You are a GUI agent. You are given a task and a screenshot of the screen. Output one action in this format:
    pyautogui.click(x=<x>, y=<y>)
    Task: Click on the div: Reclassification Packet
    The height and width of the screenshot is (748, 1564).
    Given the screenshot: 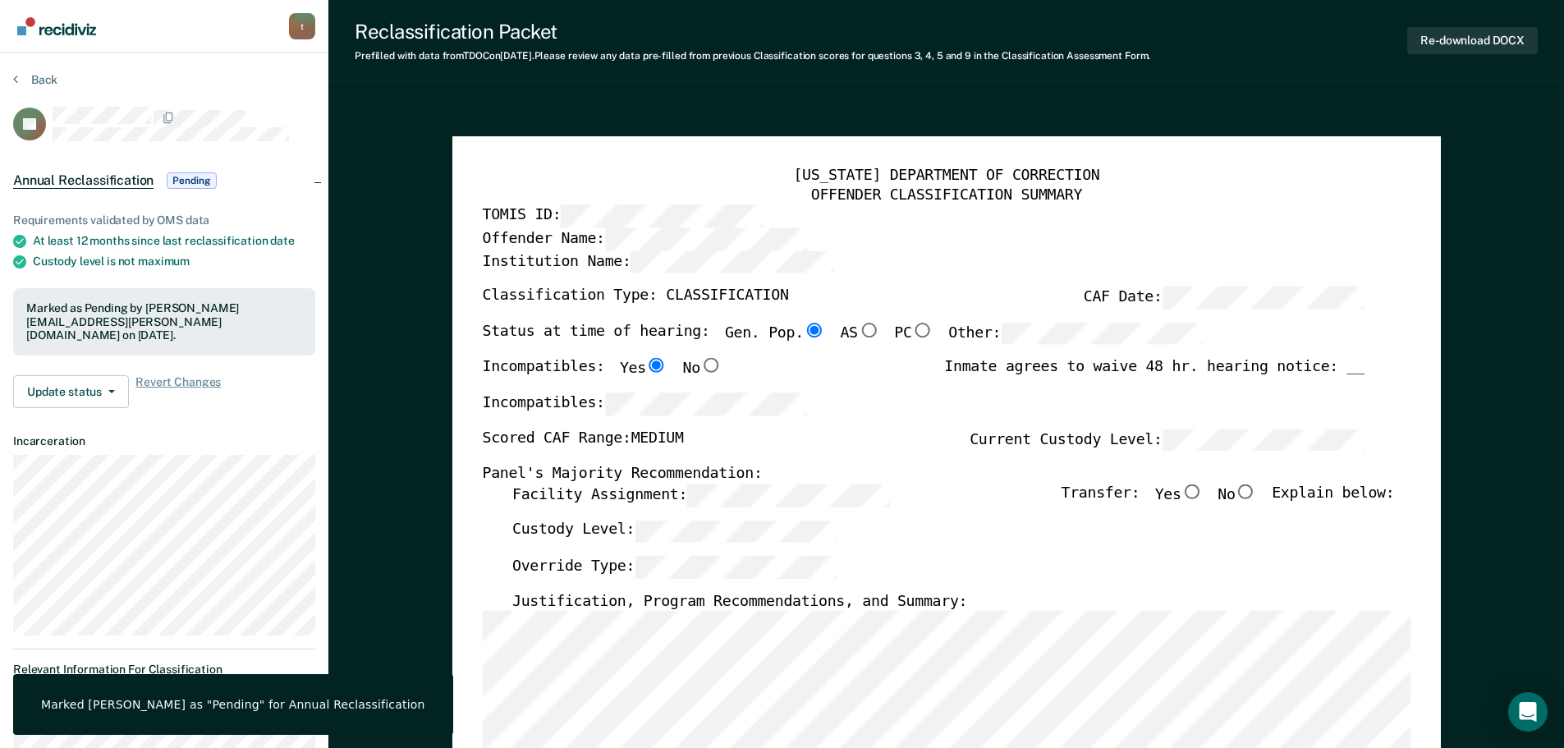 What is the action you would take?
    pyautogui.click(x=752, y=31)
    